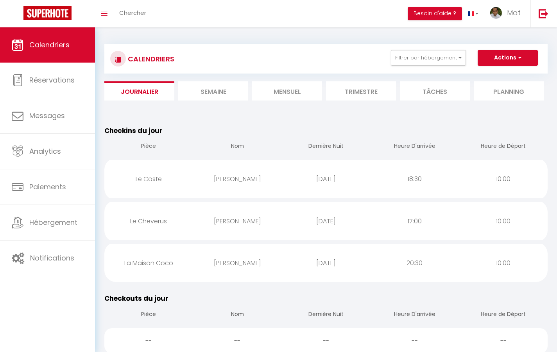 This screenshot has height=352, width=557. Describe the element at coordinates (149, 221) in the screenshot. I see `div: Le Cheverus` at that location.